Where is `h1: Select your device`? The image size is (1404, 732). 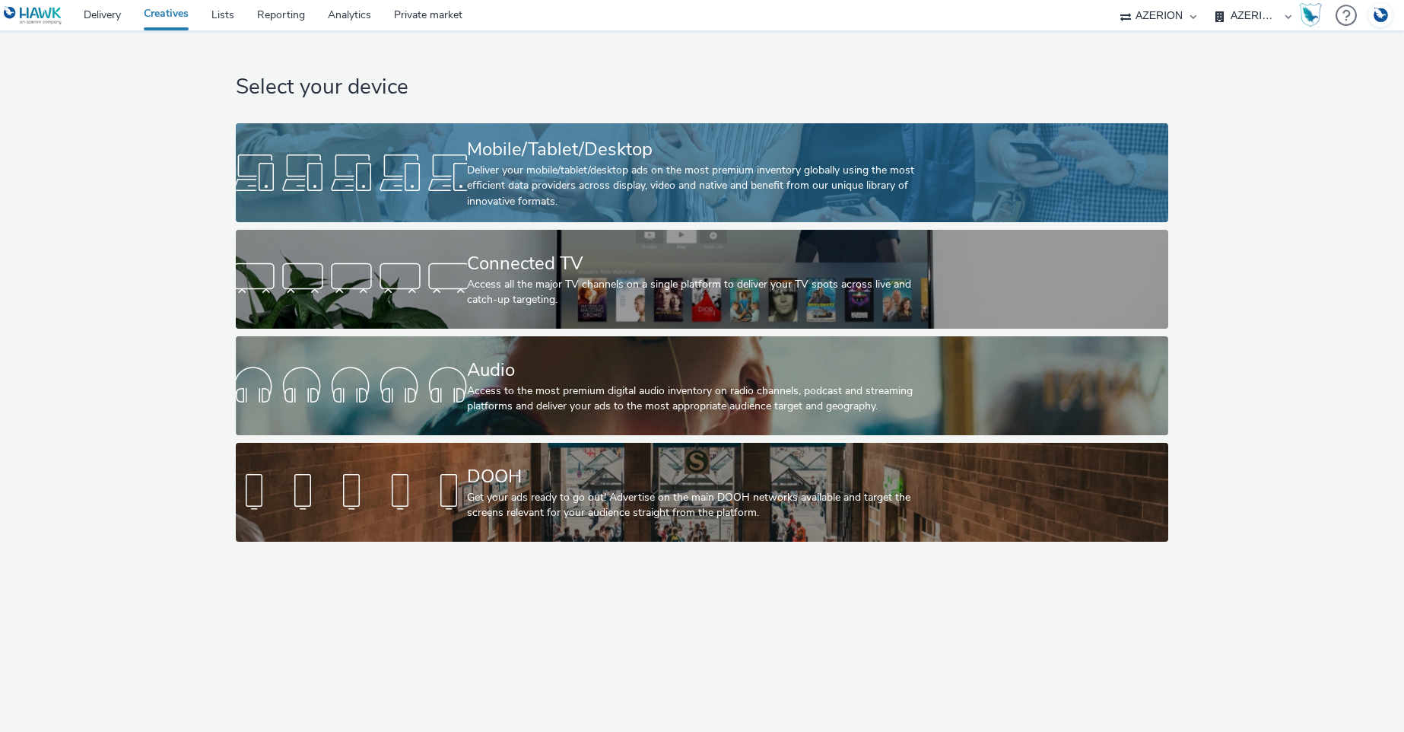 h1: Select your device is located at coordinates (702, 87).